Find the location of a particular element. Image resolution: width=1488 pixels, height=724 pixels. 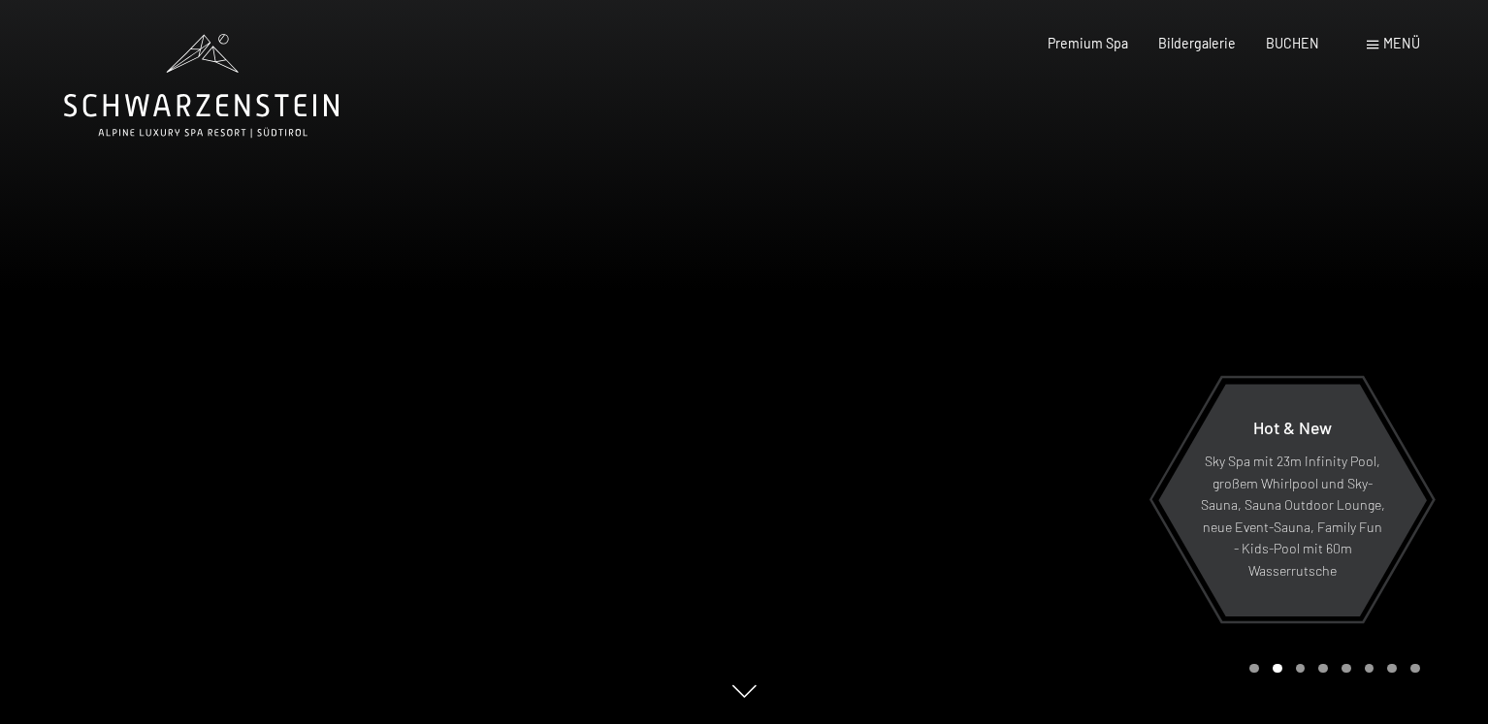

div: Carousel Page 4 is located at coordinates (1323, 669).